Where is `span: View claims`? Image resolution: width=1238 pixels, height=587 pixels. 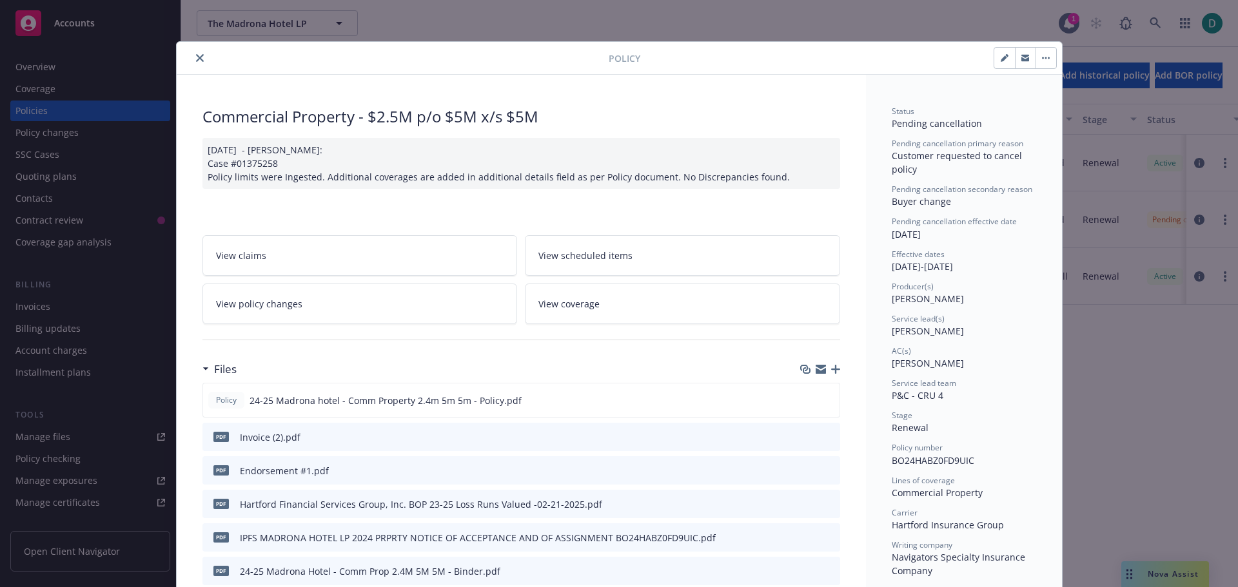 span: View claims is located at coordinates (241, 255).